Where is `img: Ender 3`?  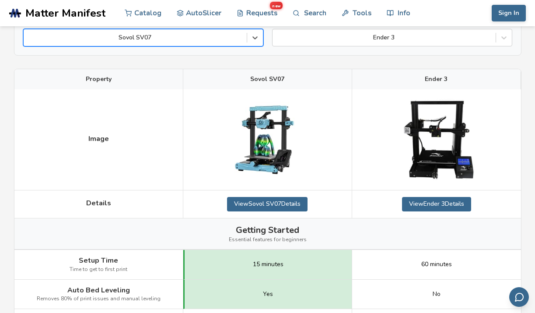
img: Ender 3 is located at coordinates (437, 140).